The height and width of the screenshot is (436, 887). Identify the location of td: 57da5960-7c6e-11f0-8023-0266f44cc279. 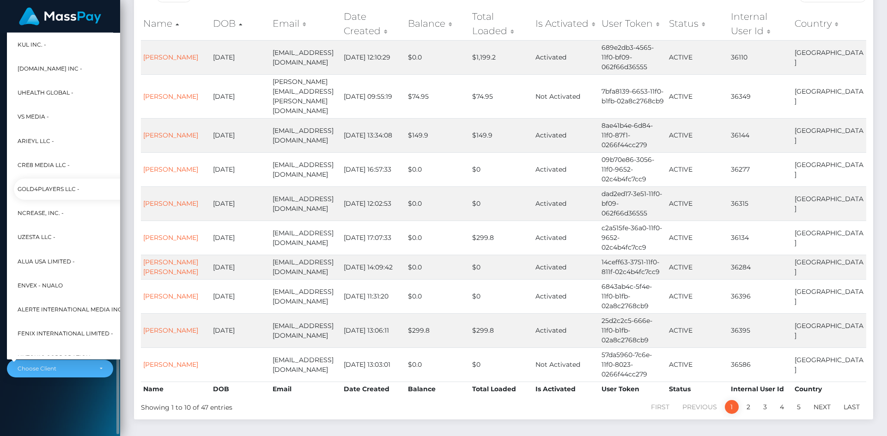
(632, 365).